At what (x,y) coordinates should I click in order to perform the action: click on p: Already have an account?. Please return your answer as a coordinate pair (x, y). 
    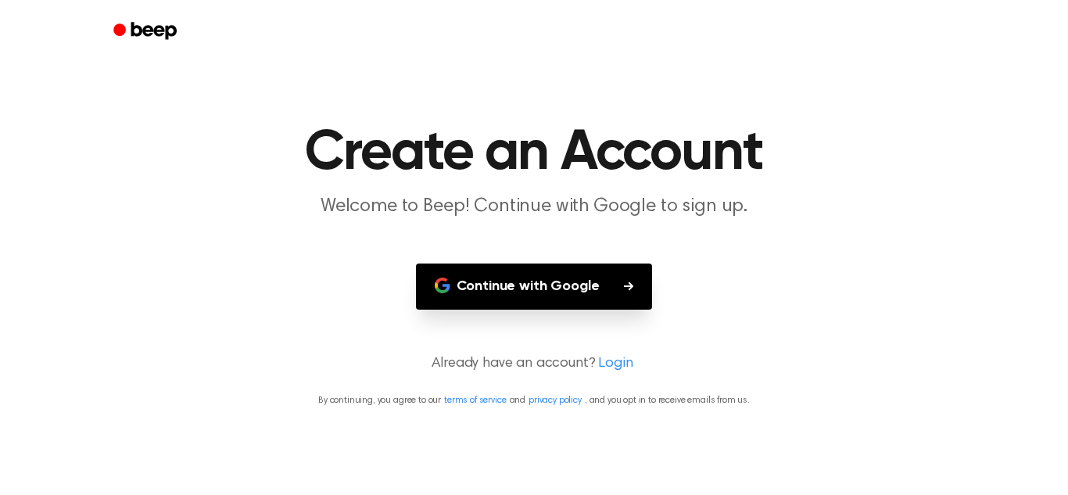
    Looking at the image, I should click on (534, 364).